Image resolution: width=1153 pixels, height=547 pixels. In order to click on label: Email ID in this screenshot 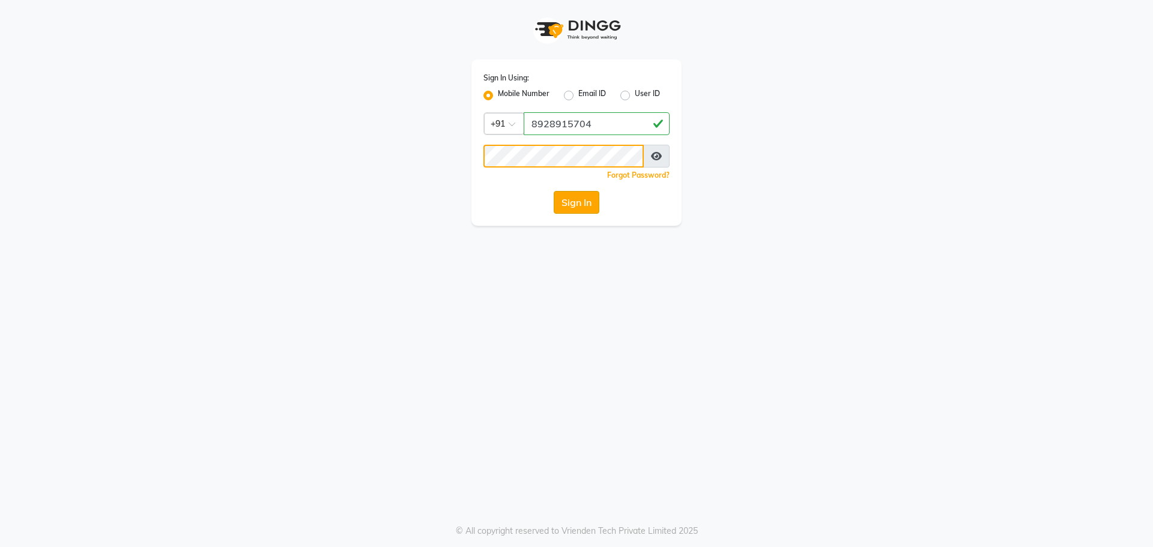, I will do `click(592, 96)`.